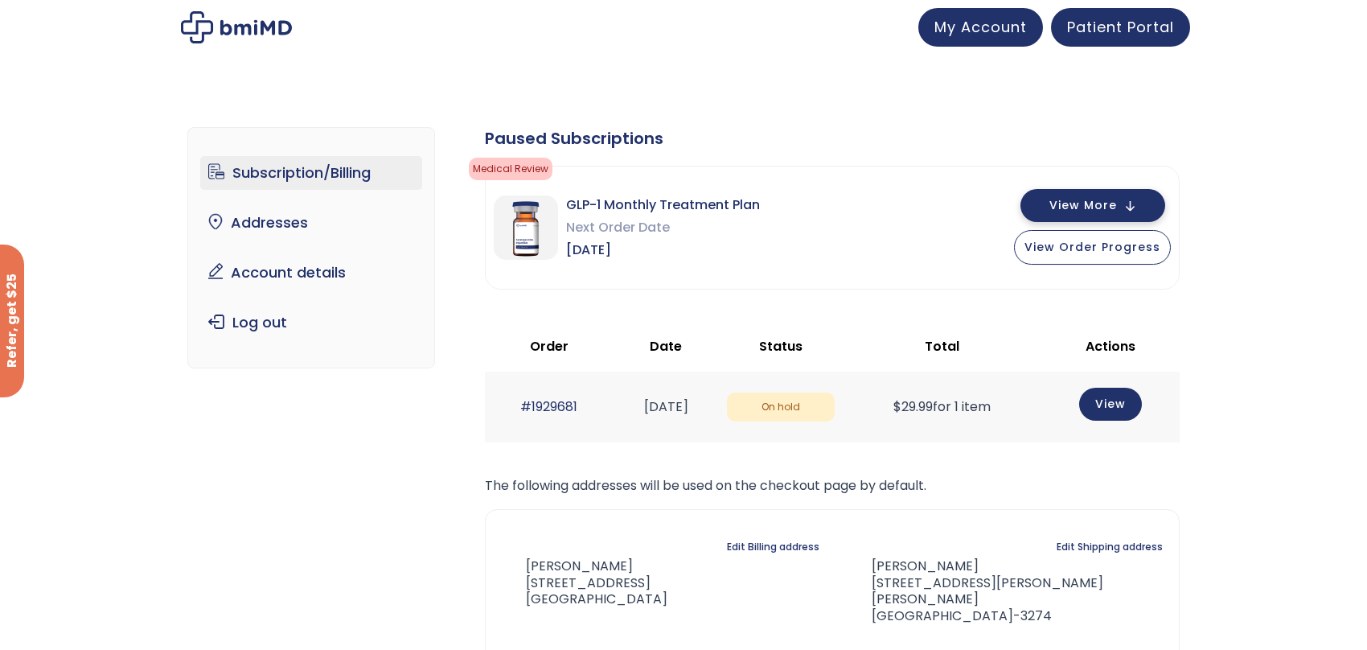  I want to click on img: My account, so click(236, 27).